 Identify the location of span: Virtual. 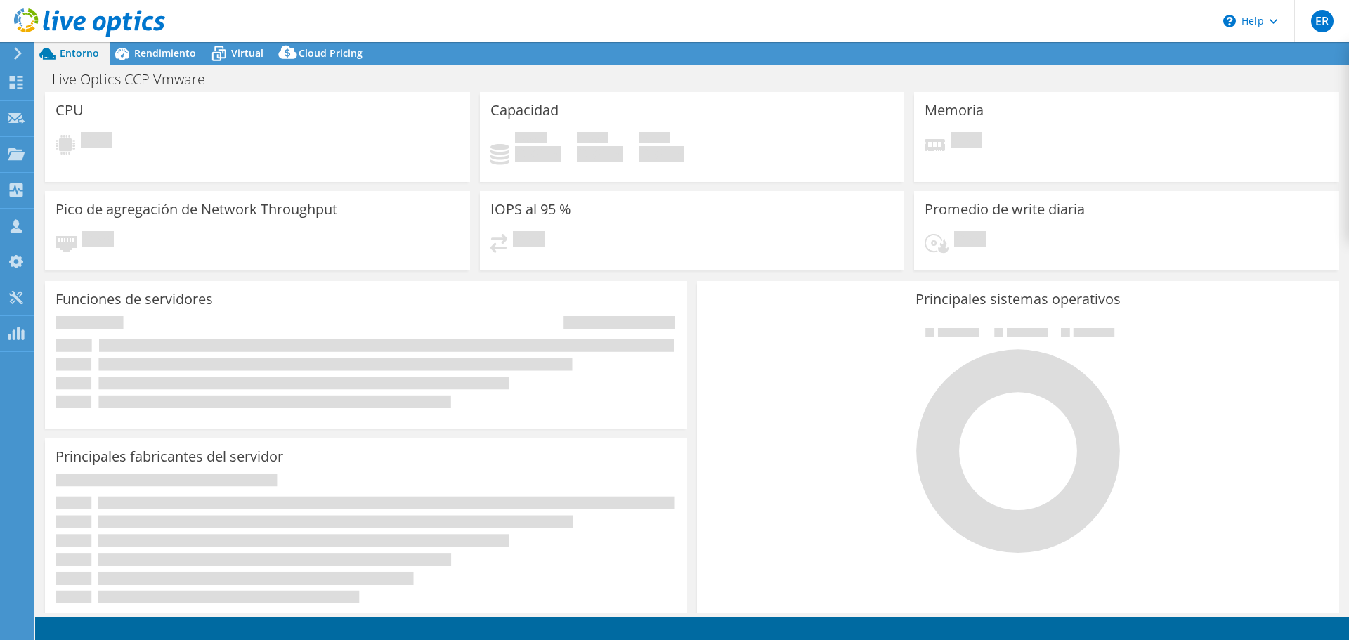
(247, 53).